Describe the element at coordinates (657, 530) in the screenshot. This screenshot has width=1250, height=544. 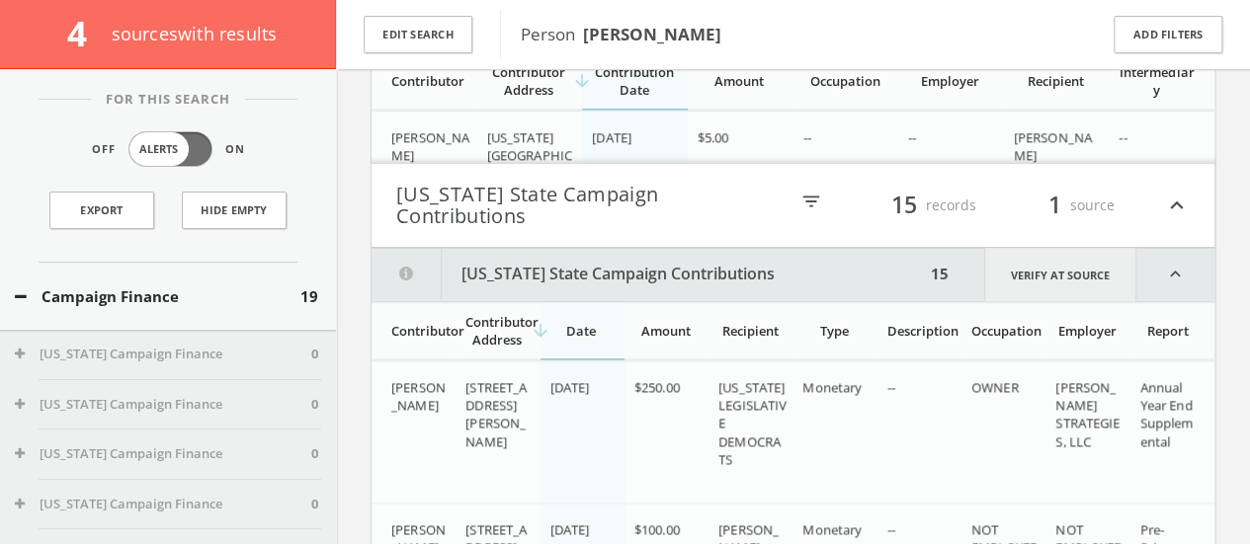
I see `span: $100.00` at that location.